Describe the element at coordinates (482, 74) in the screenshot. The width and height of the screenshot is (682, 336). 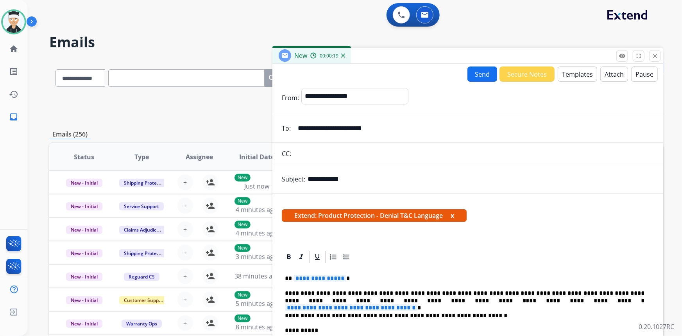
I see `button: Send` at that location.